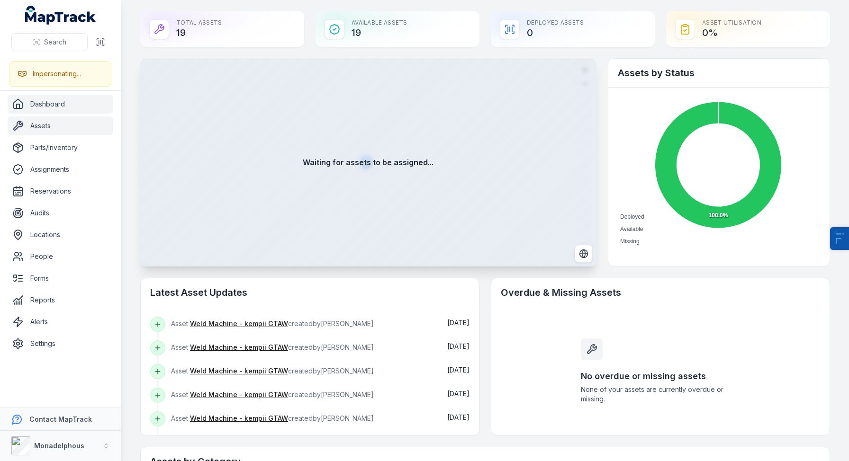 This screenshot has width=849, height=461. What do you see at coordinates (61, 15) in the screenshot?
I see `a: MapTrack` at bounding box center [61, 15].